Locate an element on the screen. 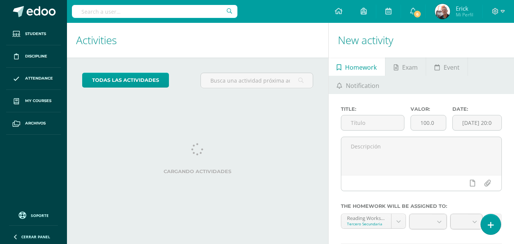 The width and height of the screenshot is (514, 244). img: 55017845fec2dd1e23d86bbbd8458b68.png is located at coordinates (443, 11).